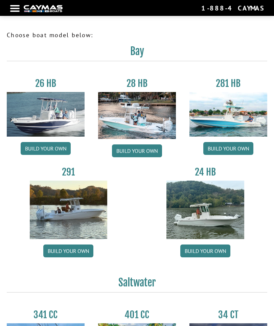 The image size is (274, 326). Describe the element at coordinates (137, 115) in the screenshot. I see `img: 28_hb_thumbnail_for_caymas_connect.jpg` at that location.